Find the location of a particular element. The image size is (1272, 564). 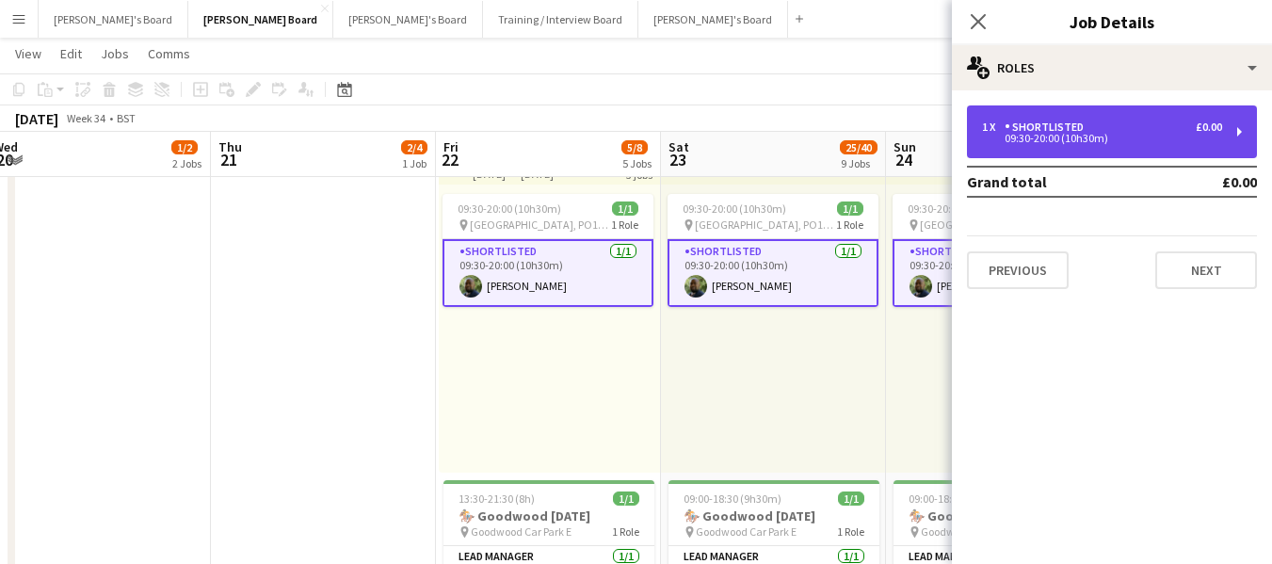

div: £0.00 is located at coordinates (1209, 127).